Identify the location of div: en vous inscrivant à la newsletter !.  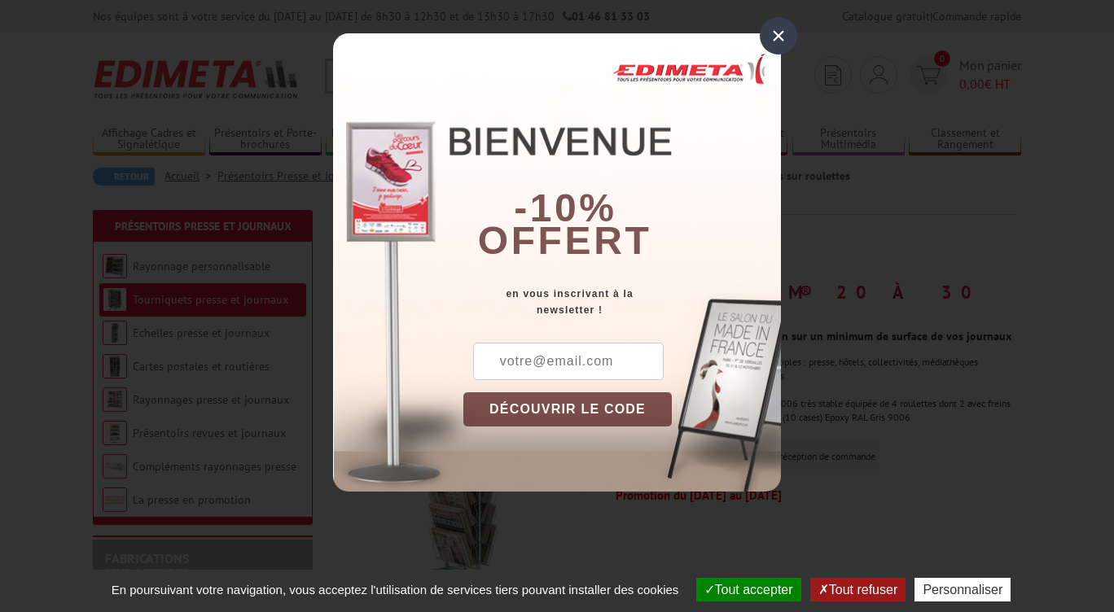
(622, 302).